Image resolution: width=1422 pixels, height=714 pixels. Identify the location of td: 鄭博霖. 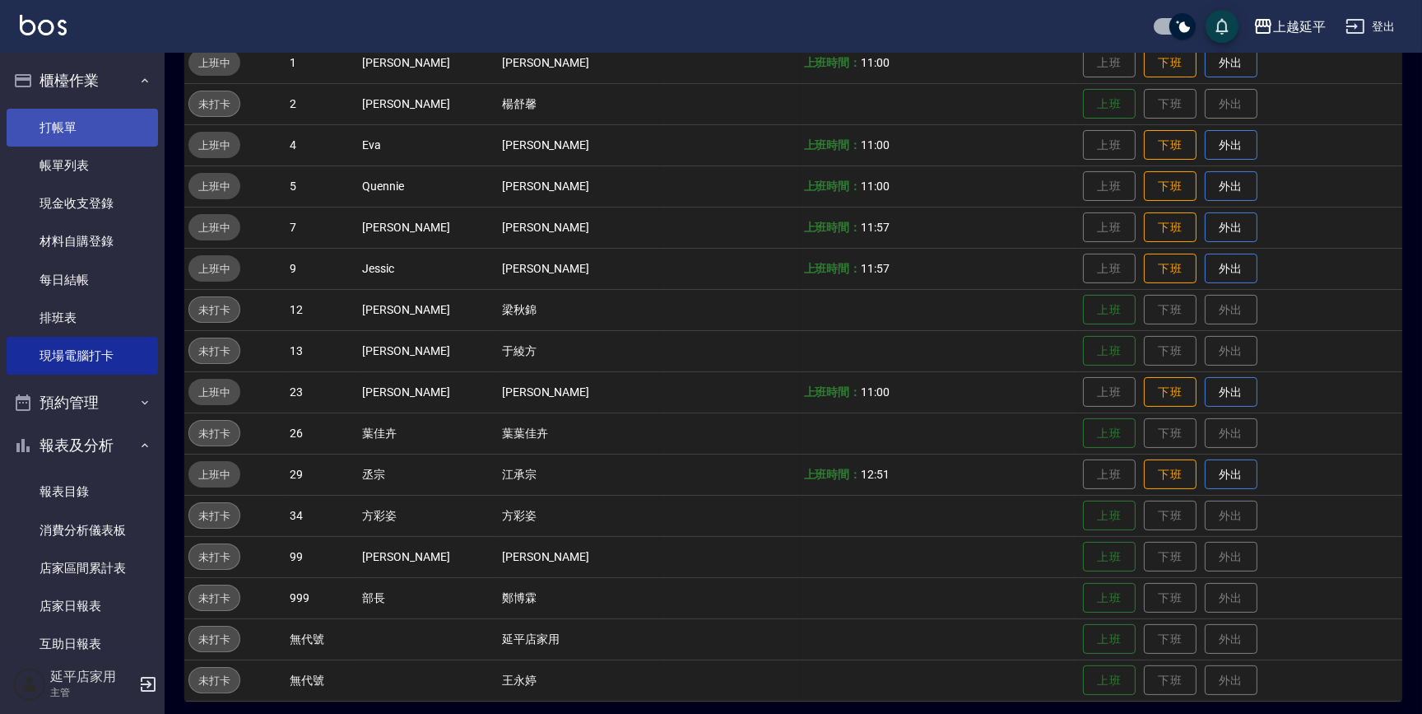
(579, 598).